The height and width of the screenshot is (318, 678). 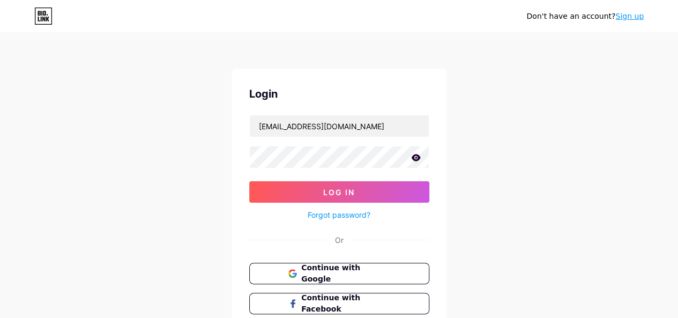 I want to click on span: Log In, so click(x=338, y=192).